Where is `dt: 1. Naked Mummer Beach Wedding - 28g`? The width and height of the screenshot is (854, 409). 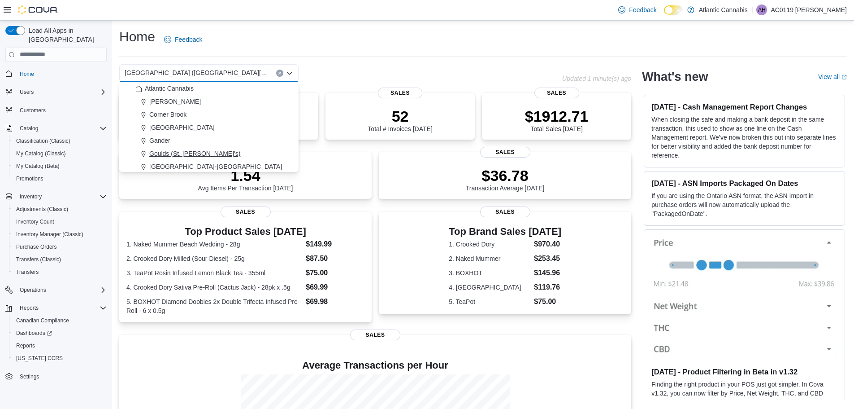
dt: 1. Naked Mummer Beach Wedding - 28g is located at coordinates (214, 244).